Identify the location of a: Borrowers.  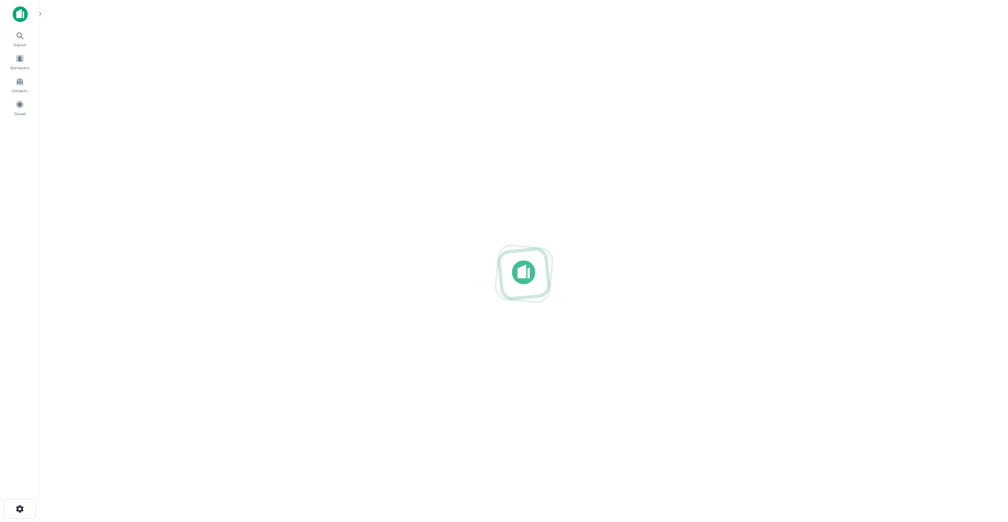
(20, 62).